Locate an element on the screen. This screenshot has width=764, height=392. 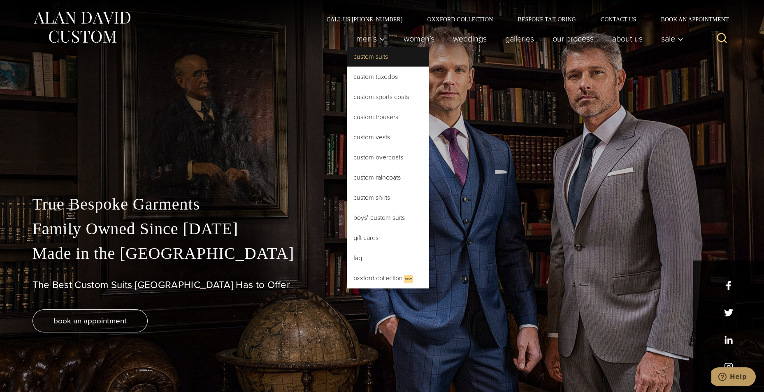
span: New is located at coordinates (408, 279).